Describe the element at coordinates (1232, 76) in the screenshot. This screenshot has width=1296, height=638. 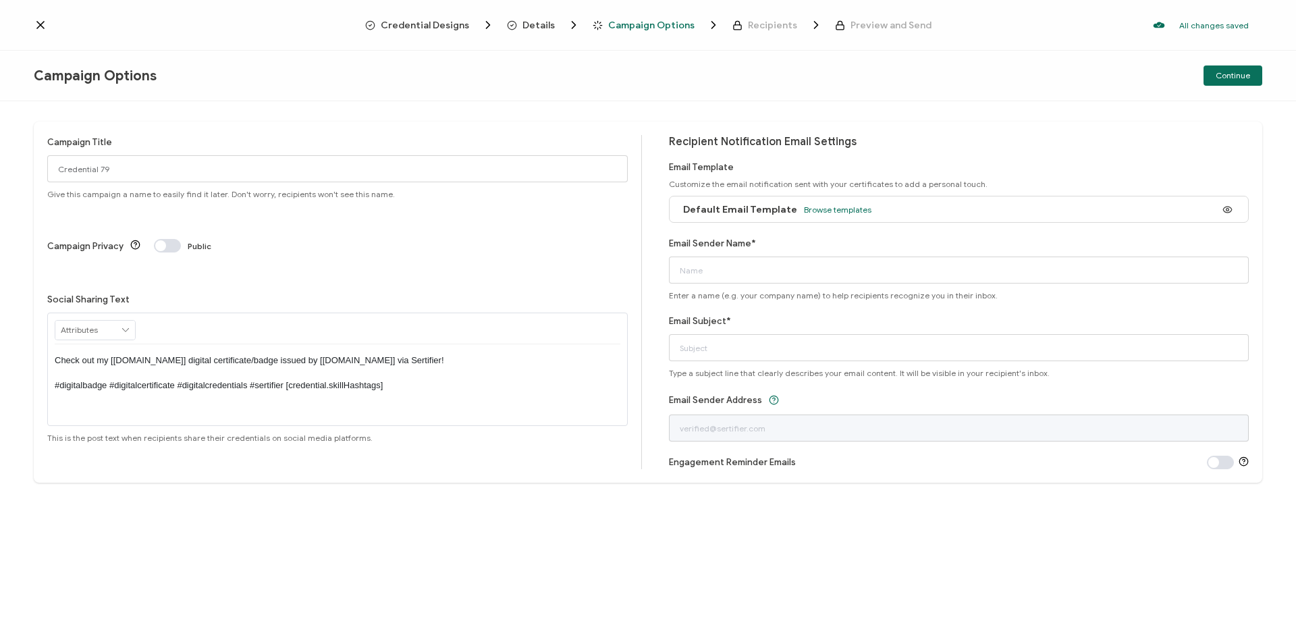
I see `span: Continue` at that location.